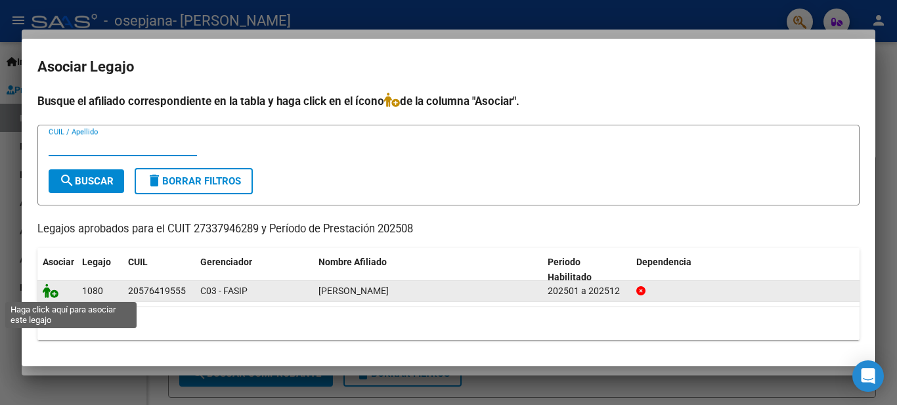 The width and height of the screenshot is (897, 405). I want to click on datatable-header-cell: Legajo, so click(100, 270).